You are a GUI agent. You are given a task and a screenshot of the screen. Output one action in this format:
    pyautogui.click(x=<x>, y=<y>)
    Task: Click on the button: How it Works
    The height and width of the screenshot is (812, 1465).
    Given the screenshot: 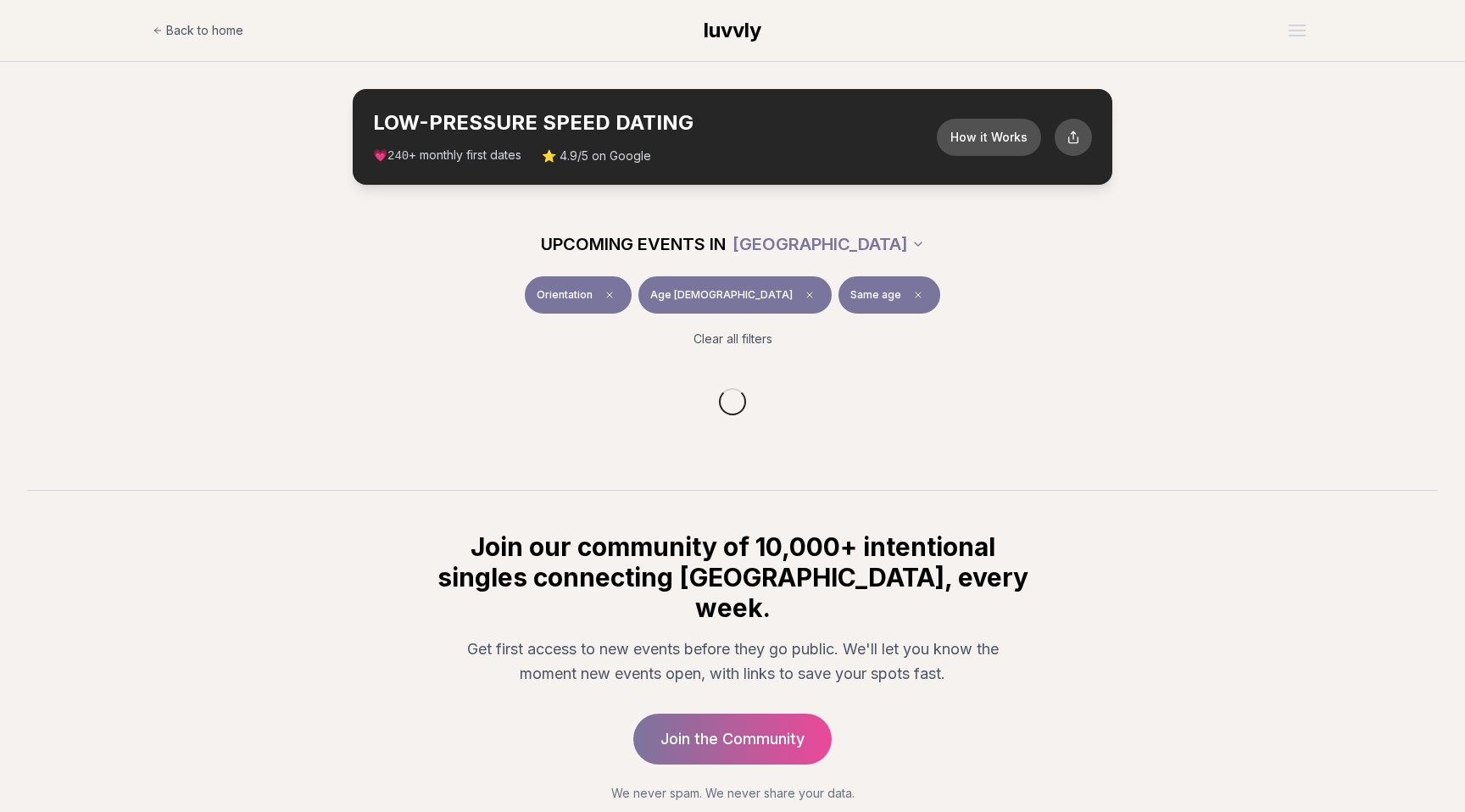 What is the action you would take?
    pyautogui.click(x=989, y=138)
    